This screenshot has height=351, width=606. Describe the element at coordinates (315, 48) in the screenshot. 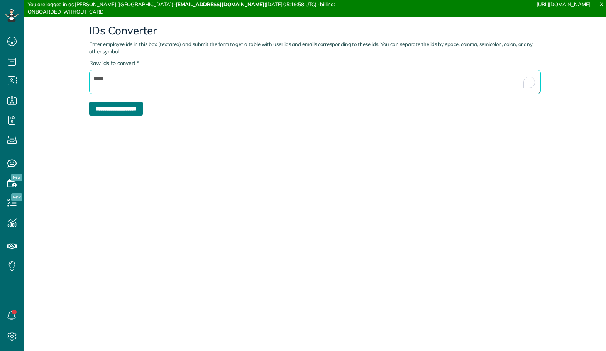

I see `p: Enter employee ids in this box (textarea) and submit the form to get a table with user ids and em...` at that location.